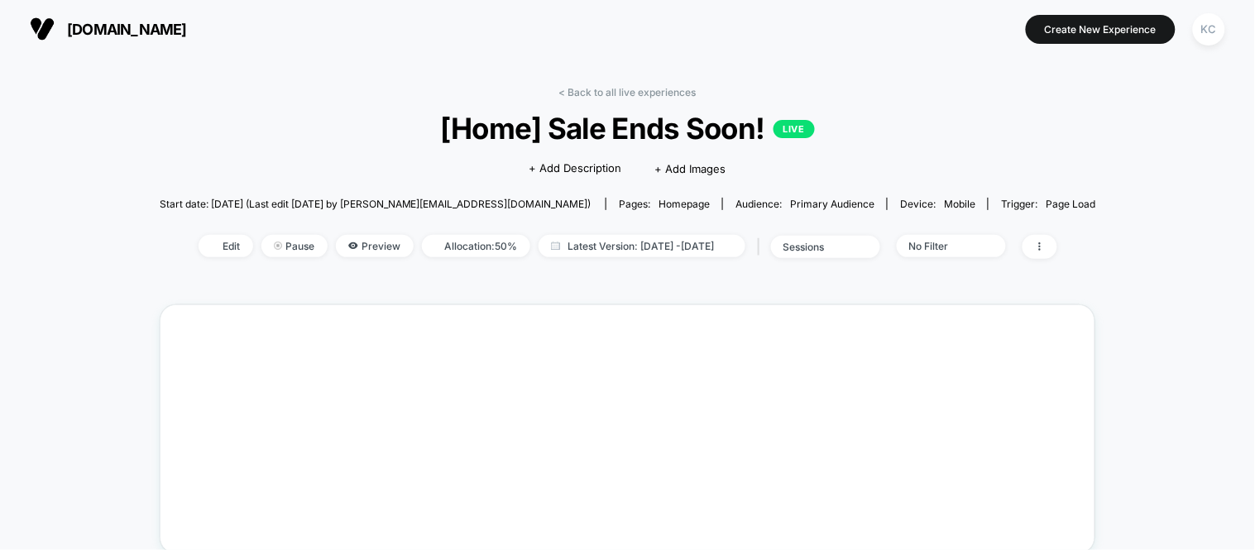 This screenshot has height=550, width=1255. I want to click on span: homepage, so click(684, 204).